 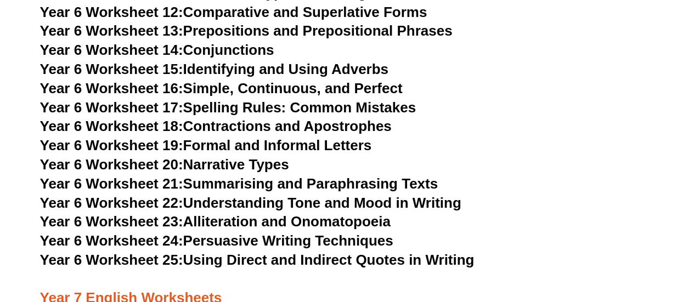 What do you see at coordinates (217, 241) in the screenshot?
I see `a: Year 6 Worksheet 24:Persuasive Writing Techniques` at bounding box center [217, 241].